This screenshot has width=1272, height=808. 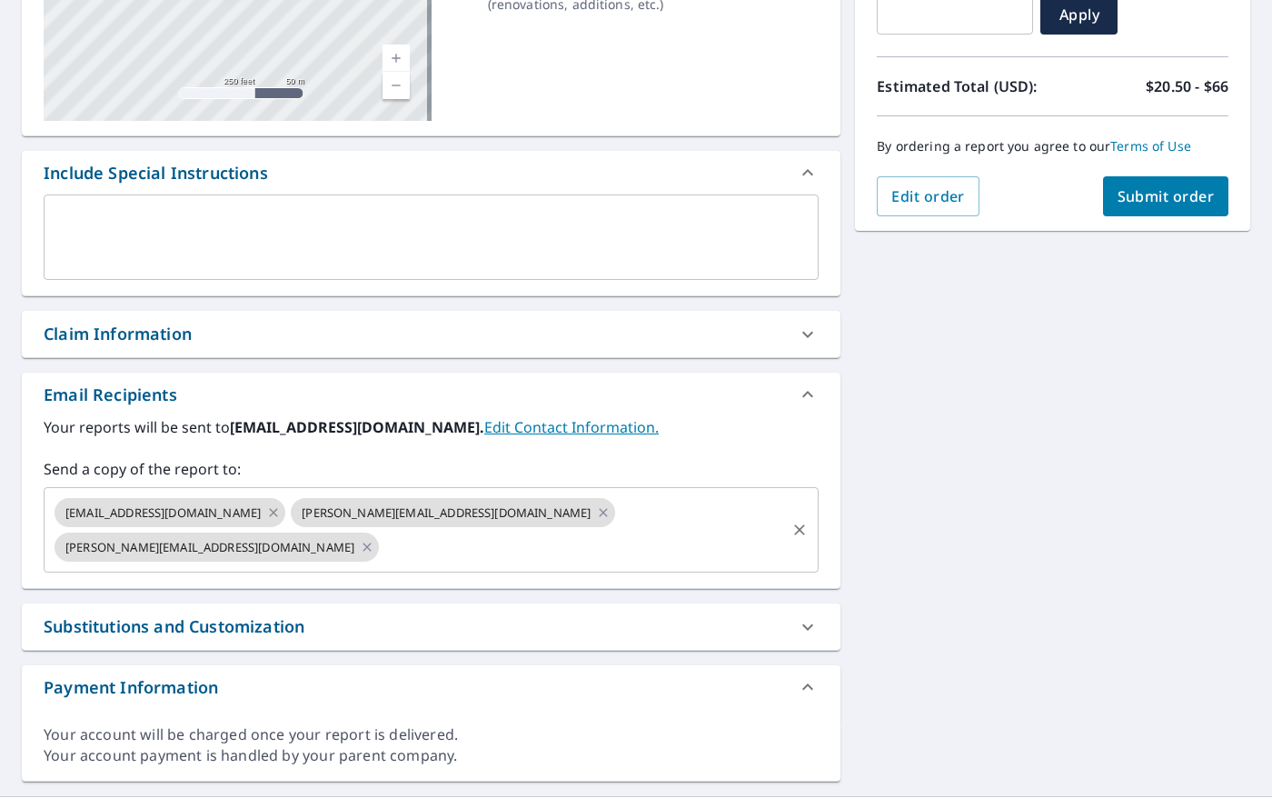 I want to click on a: Current Level 17, Zoom Out, so click(x=396, y=85).